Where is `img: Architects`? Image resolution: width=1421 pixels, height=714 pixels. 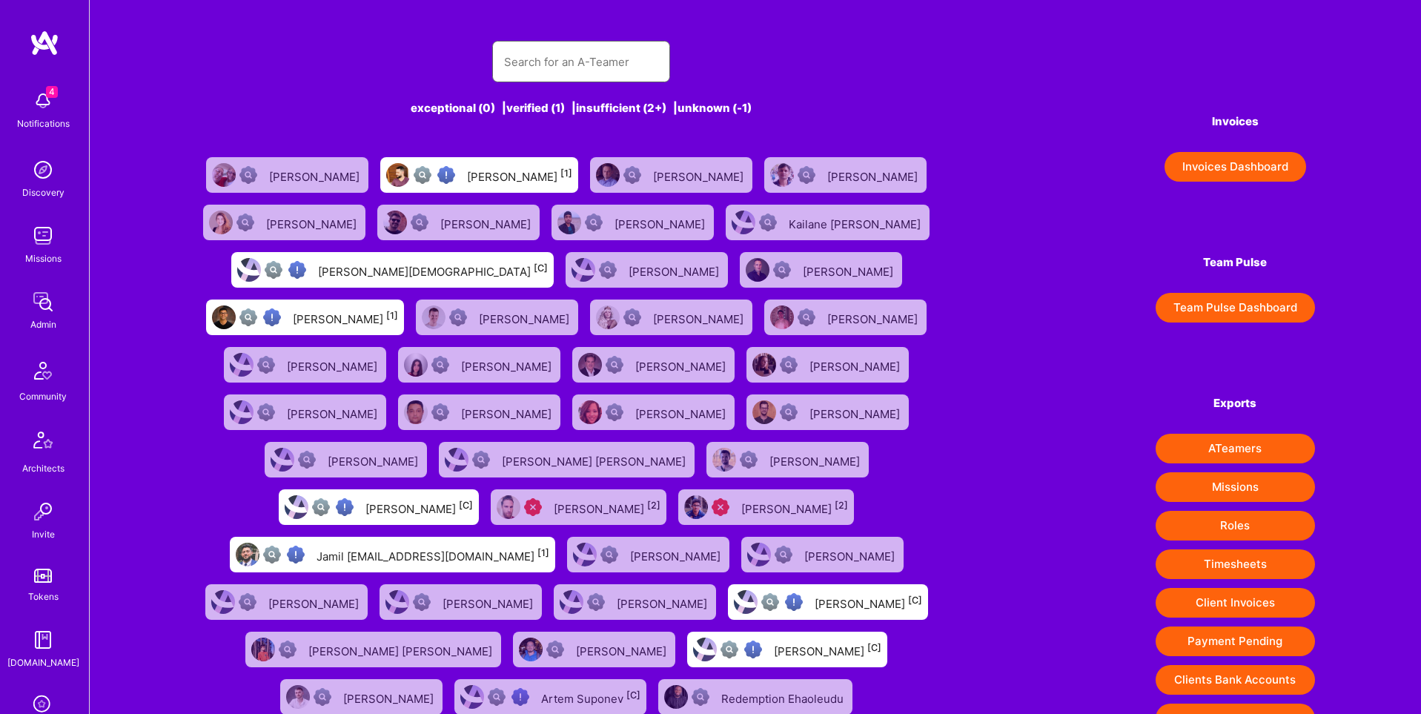
img: Architects is located at coordinates (43, 442).